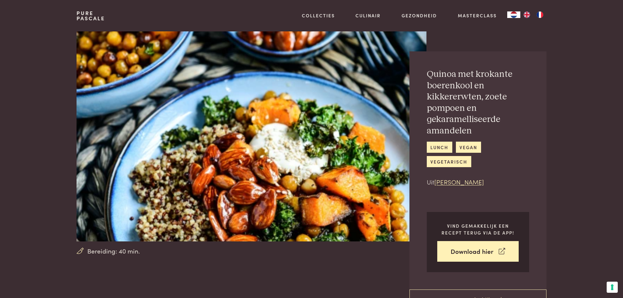 The width and height of the screenshot is (623, 298). I want to click on a: Collecties, so click(318, 15).